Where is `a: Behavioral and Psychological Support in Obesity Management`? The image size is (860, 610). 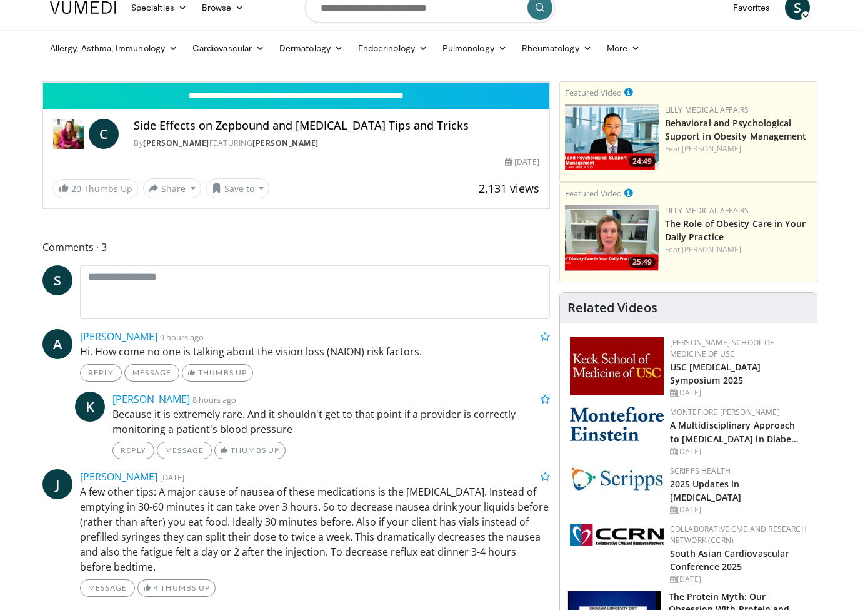 a: Behavioral and Psychological Support in Obesity Management is located at coordinates (736, 129).